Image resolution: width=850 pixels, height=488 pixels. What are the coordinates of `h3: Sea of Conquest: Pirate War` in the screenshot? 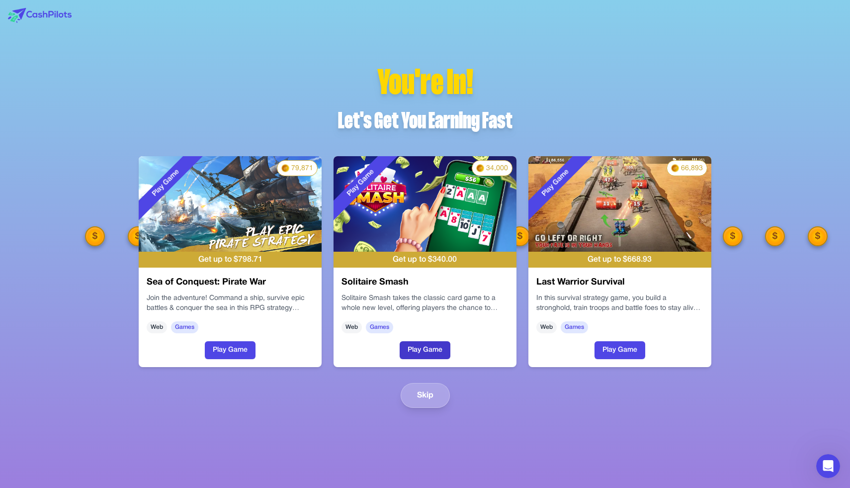 It's located at (230, 282).